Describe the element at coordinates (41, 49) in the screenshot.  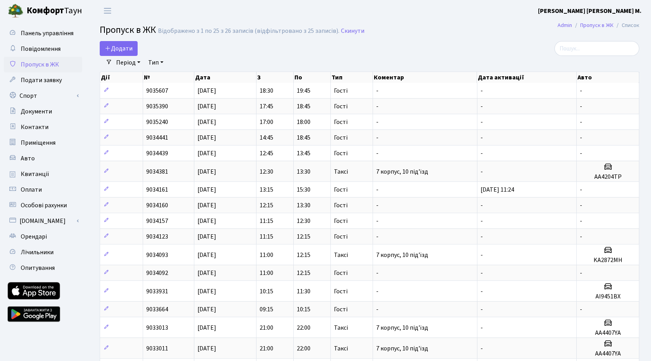
I see `span: Повідомлення` at that location.